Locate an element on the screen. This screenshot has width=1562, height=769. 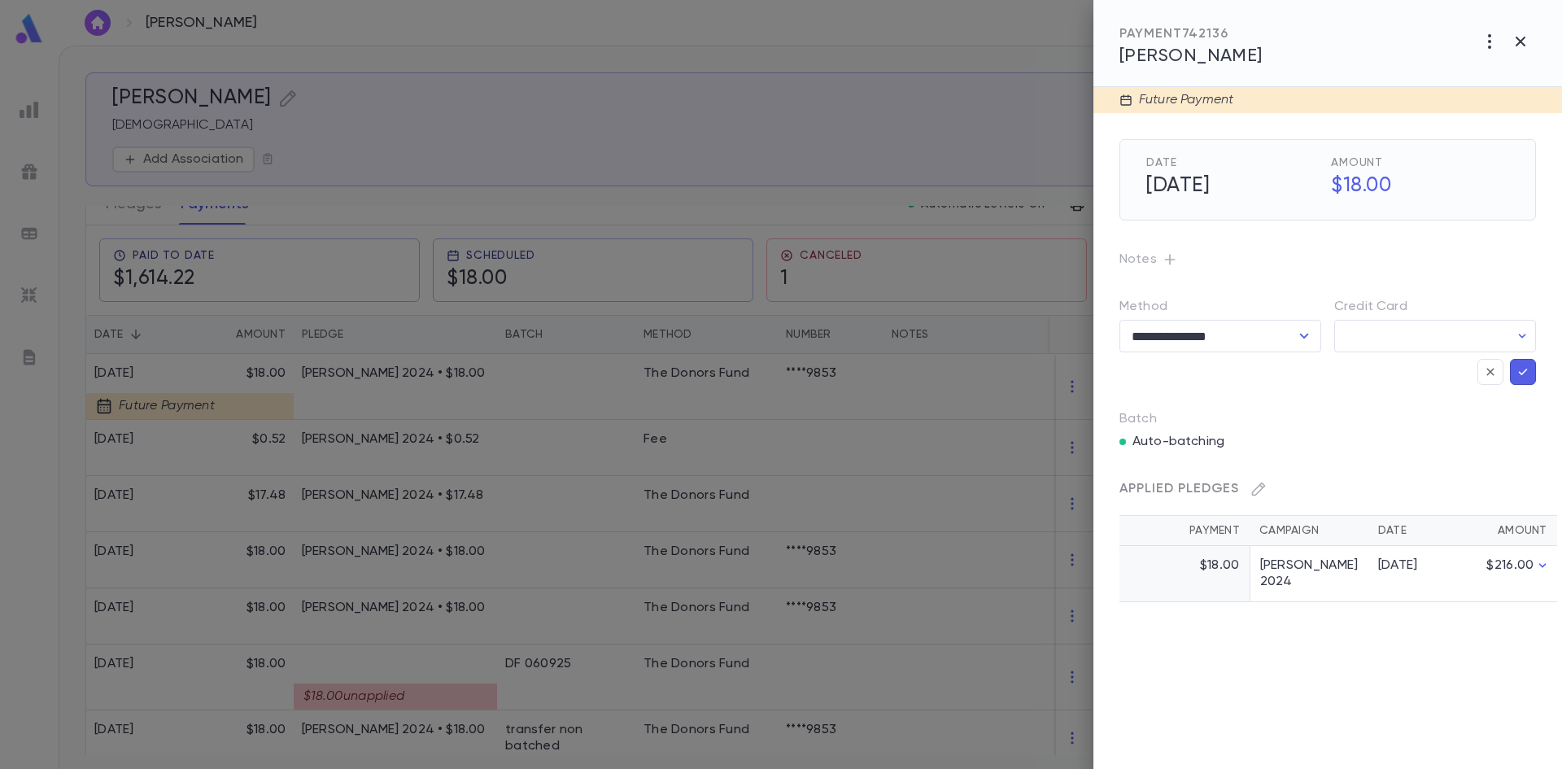
h5: $18.00 is located at coordinates (1415, 186).